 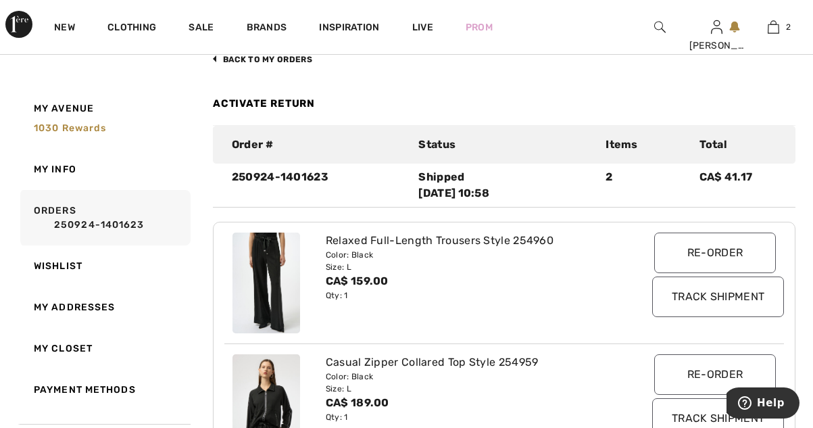 I want to click on a: Sign In, so click(x=716, y=26).